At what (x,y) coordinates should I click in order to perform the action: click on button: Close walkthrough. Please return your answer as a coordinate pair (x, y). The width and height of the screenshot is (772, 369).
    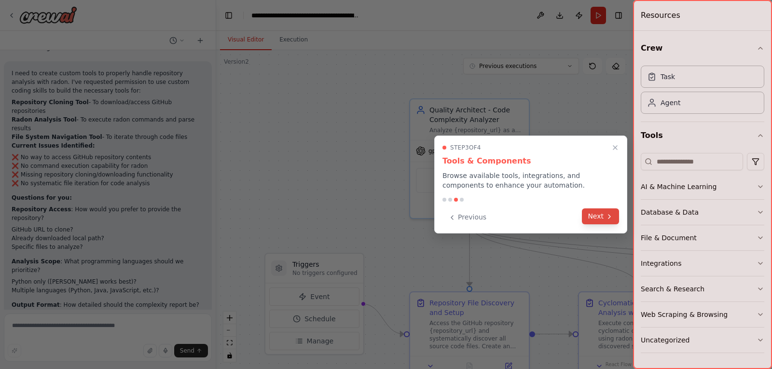
    Looking at the image, I should click on (615, 148).